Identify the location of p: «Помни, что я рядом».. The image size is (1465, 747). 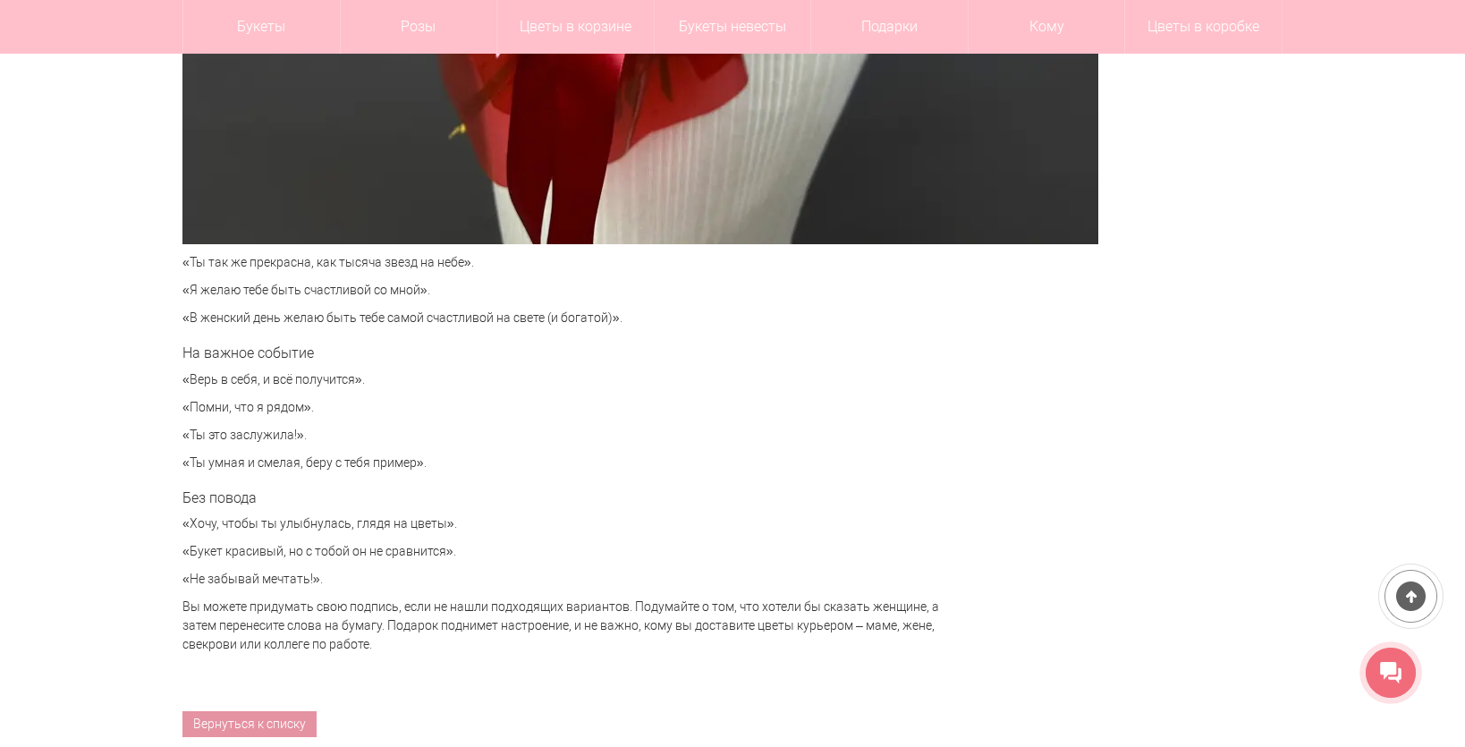
(563, 407).